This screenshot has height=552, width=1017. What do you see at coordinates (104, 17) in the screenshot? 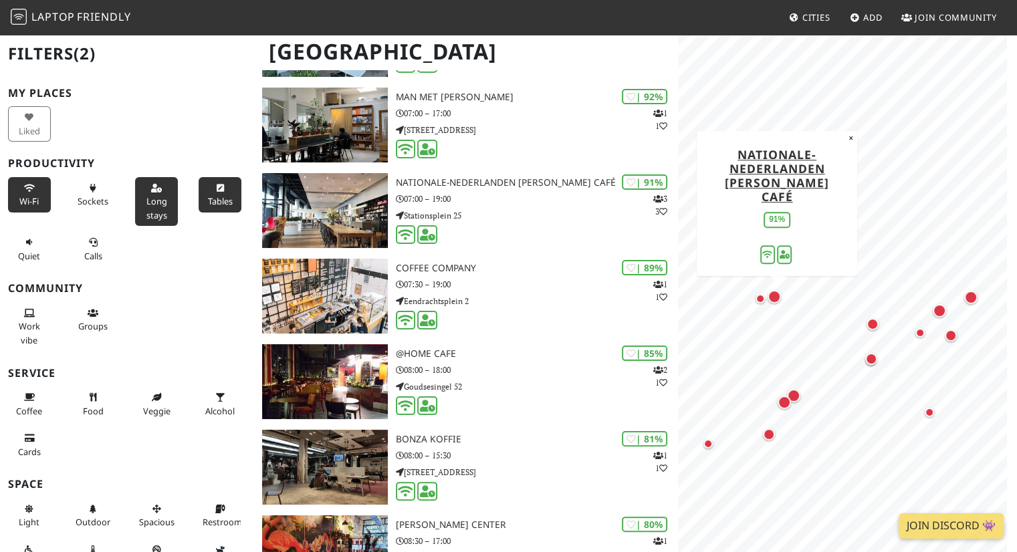
I see `span: Friendly` at bounding box center [104, 17].